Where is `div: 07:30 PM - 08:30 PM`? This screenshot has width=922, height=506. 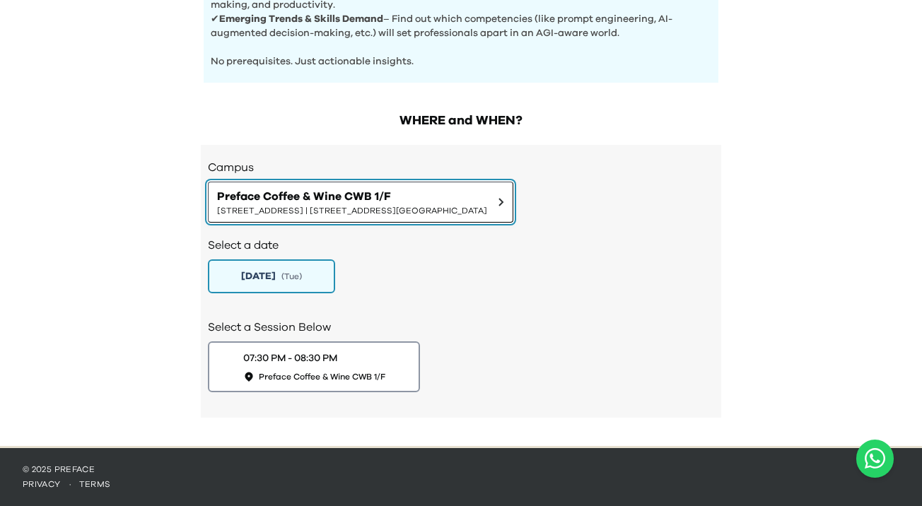
div: 07:30 PM - 08:30 PM is located at coordinates (290, 359).